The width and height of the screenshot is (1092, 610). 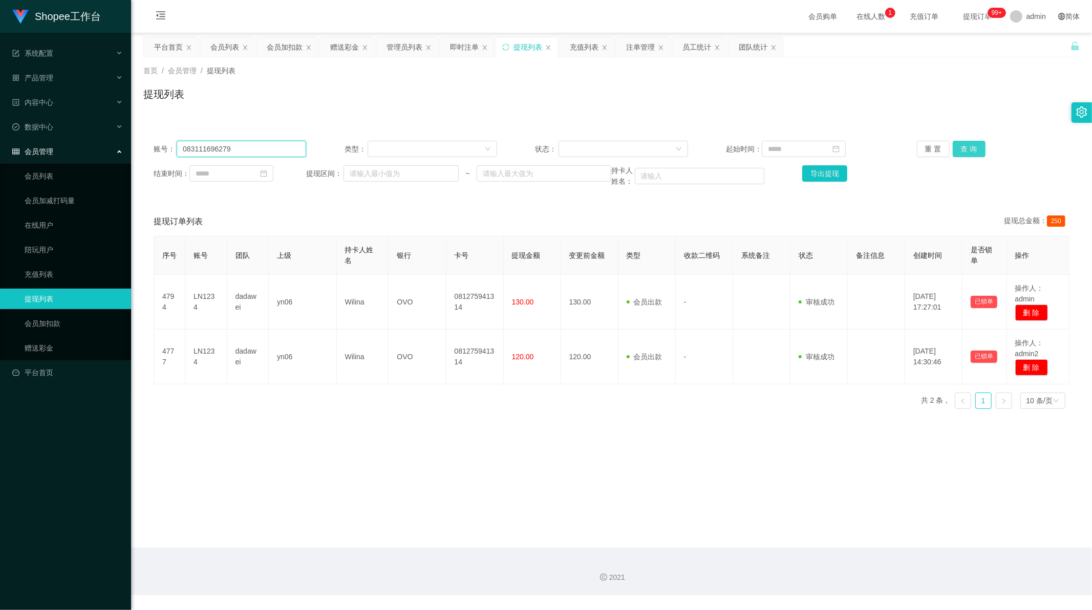 I want to click on sup: 1, so click(x=890, y=13).